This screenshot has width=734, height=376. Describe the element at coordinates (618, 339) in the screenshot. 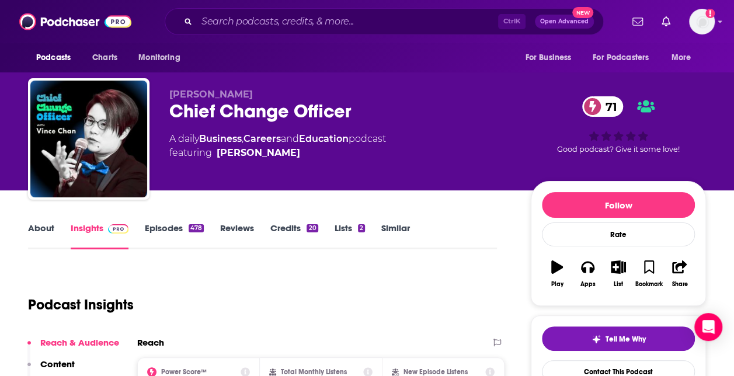

I see `button: tell me why sparkleTell Me Why` at that location.